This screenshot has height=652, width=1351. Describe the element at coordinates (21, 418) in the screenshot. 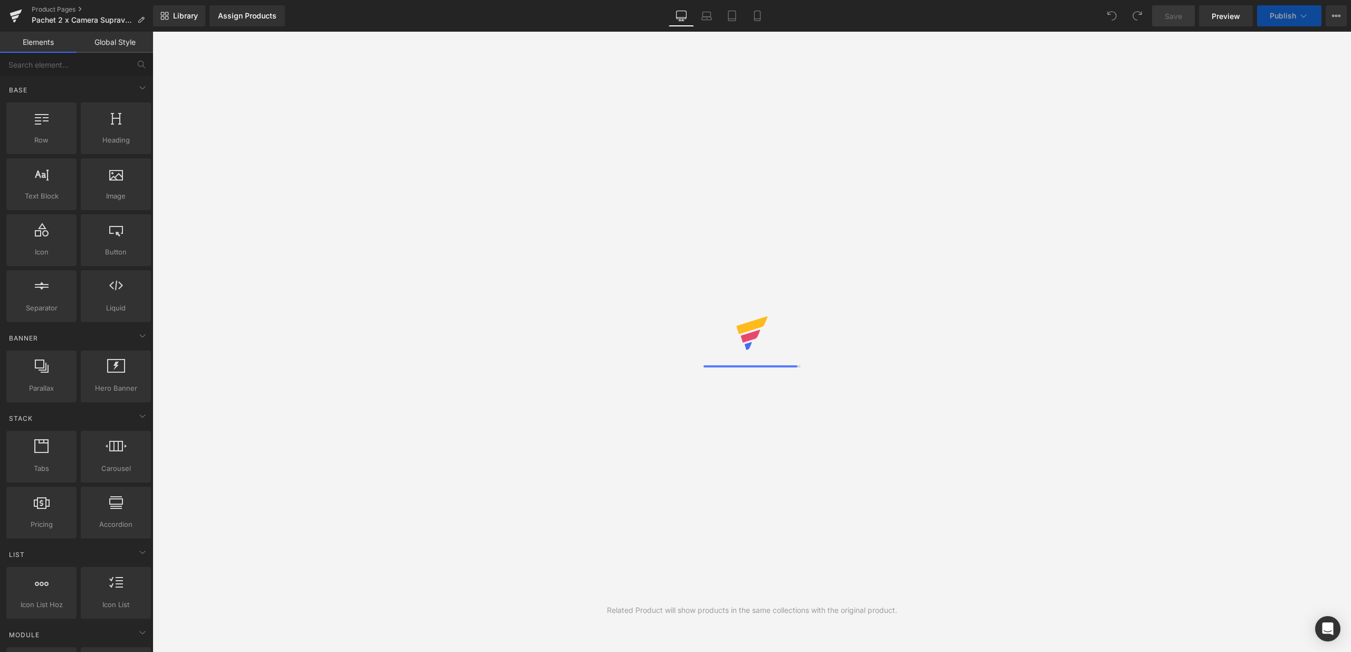

I see `span: Stack` at that location.